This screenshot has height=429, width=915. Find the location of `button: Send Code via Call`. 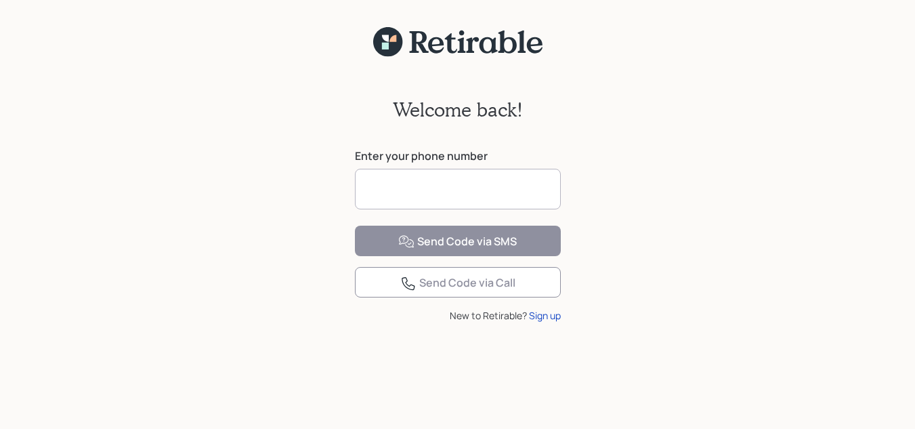

button: Send Code via Call is located at coordinates (458, 282).